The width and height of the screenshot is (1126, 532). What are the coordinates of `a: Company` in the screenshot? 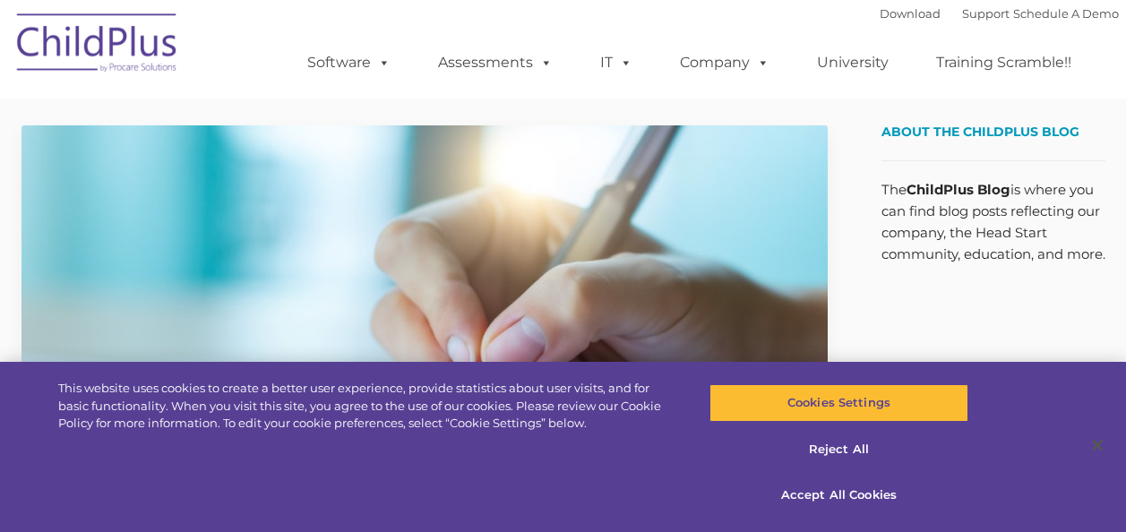 It's located at (725, 63).